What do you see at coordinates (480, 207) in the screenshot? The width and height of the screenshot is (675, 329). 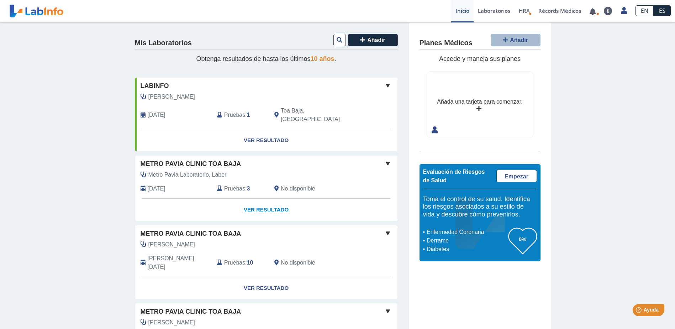 I see `h5: Toma el control de su salud. Identifica los riesgos asociados a su estilo de vida y descubre cómo...` at bounding box center [480, 207].